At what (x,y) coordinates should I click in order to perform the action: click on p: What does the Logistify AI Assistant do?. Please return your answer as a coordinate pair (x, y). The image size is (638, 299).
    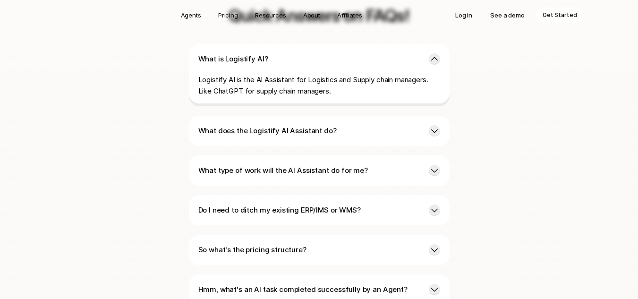
    Looking at the image, I should click on (310, 131).